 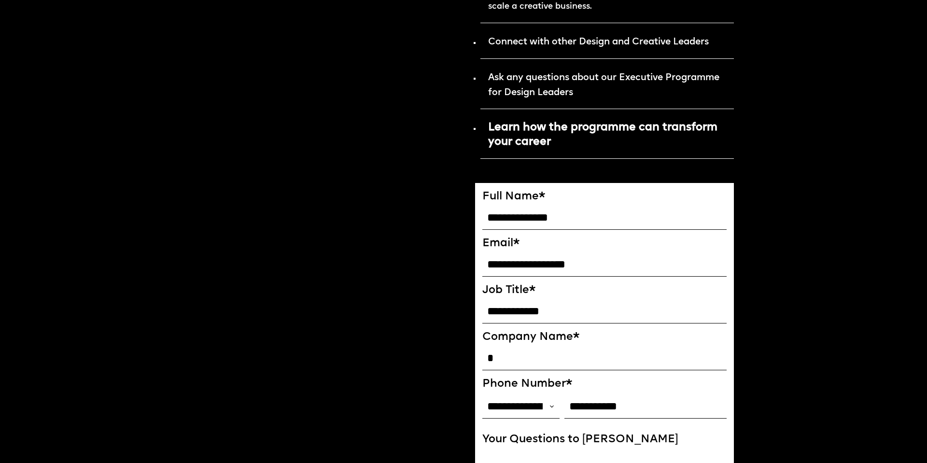 What do you see at coordinates (598, 42) in the screenshot?
I see `strong: Connect with other Design and Creative Leaders` at bounding box center [598, 42].